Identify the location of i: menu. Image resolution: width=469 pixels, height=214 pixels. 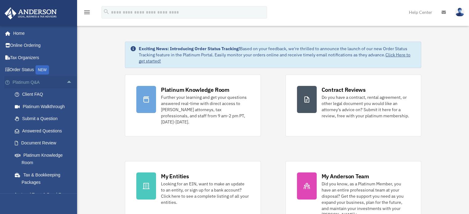
(87, 12).